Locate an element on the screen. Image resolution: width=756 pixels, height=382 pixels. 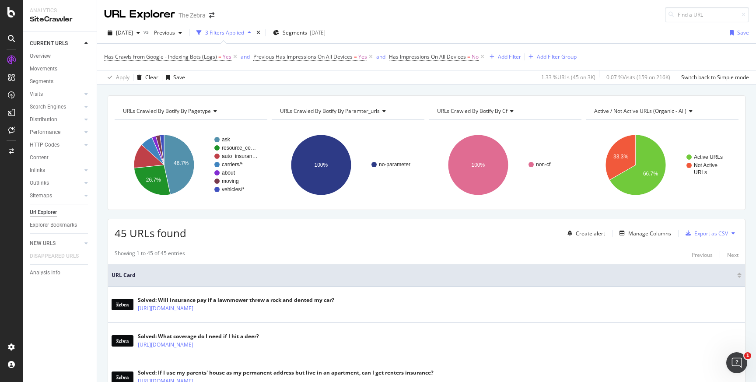
div: 3 Filters Applied is located at coordinates (225, 32).